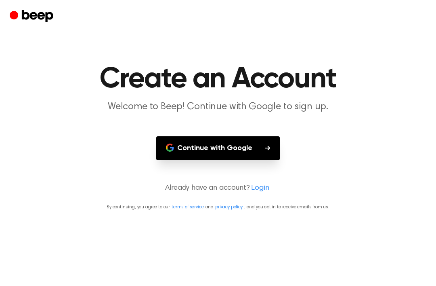  Describe the element at coordinates (229, 207) in the screenshot. I see `a: privacy policy` at that location.